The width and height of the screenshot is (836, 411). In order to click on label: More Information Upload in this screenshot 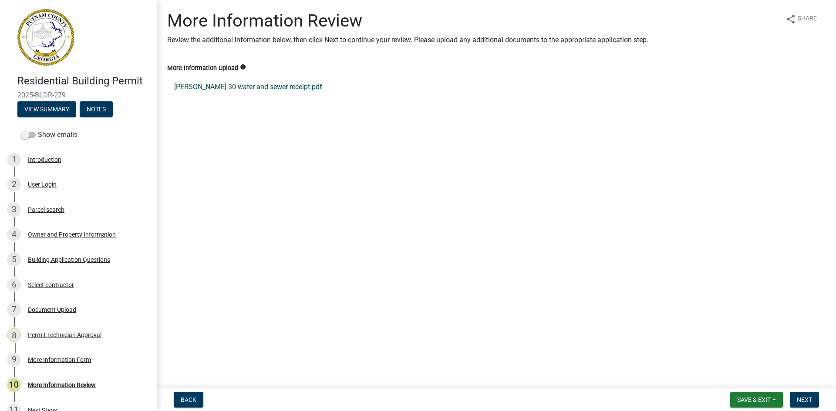, I will do `click(202, 68)`.